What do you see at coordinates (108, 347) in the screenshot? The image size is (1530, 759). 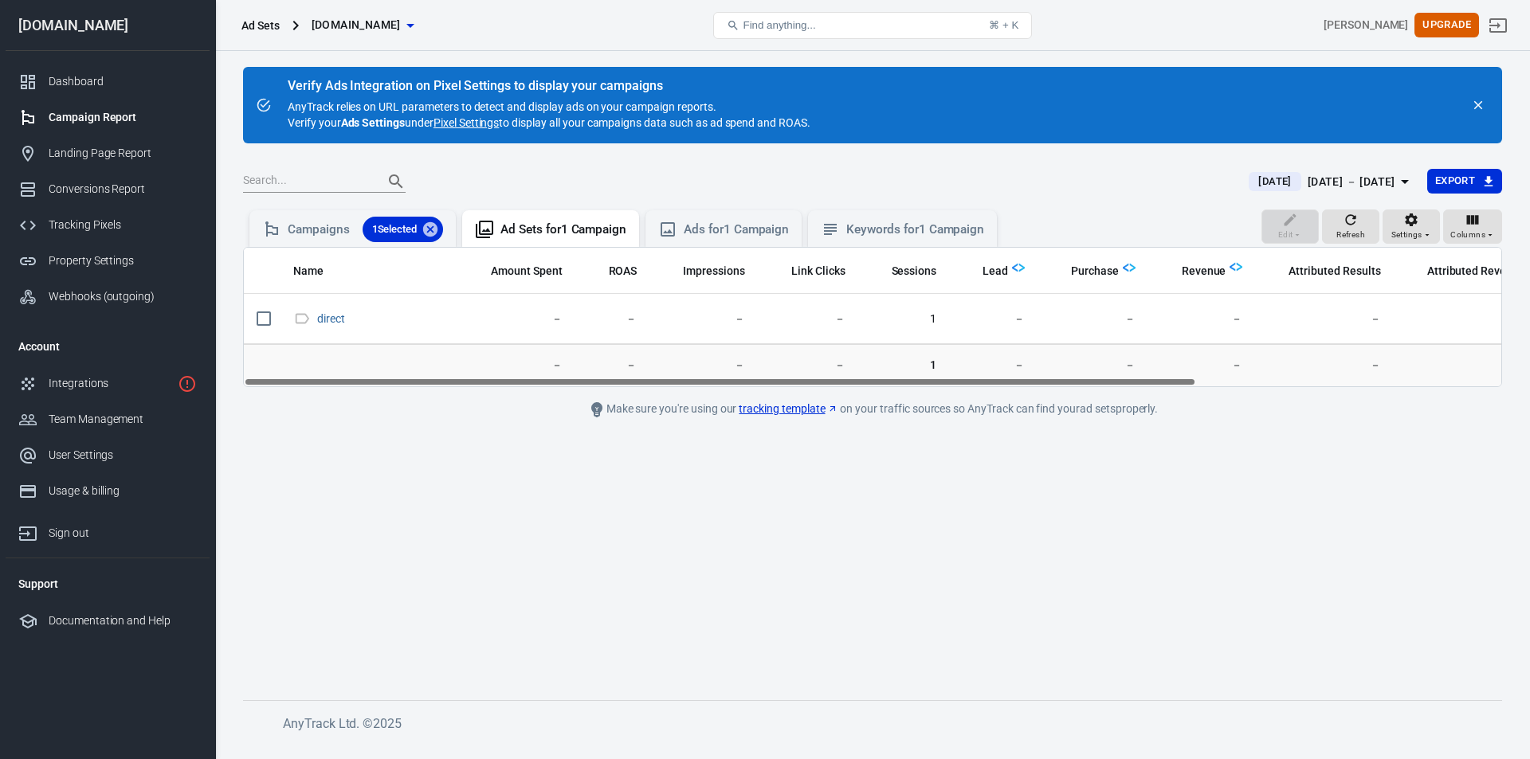 I see `li: Account` at bounding box center [108, 347].